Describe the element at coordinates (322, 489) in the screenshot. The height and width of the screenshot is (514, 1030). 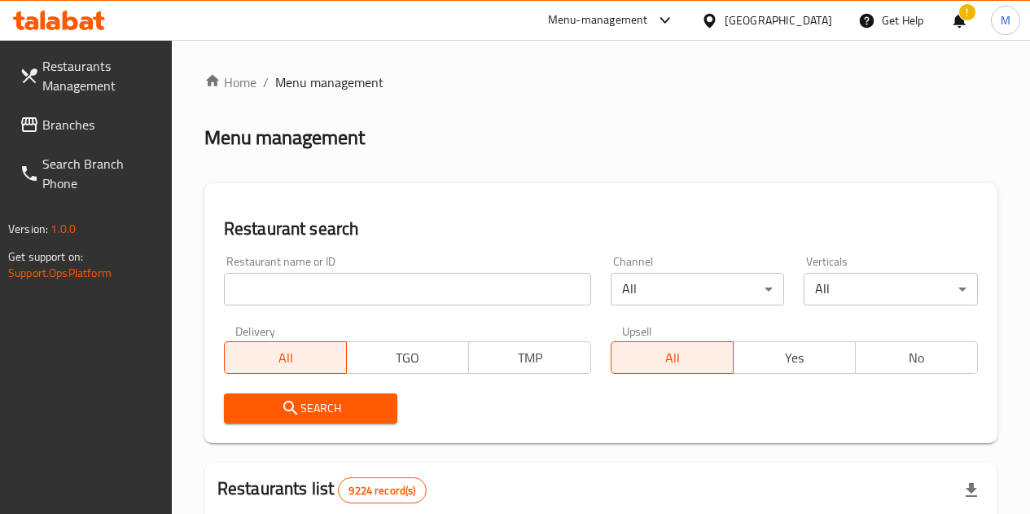
I see `h2: Restaurants list` at that location.